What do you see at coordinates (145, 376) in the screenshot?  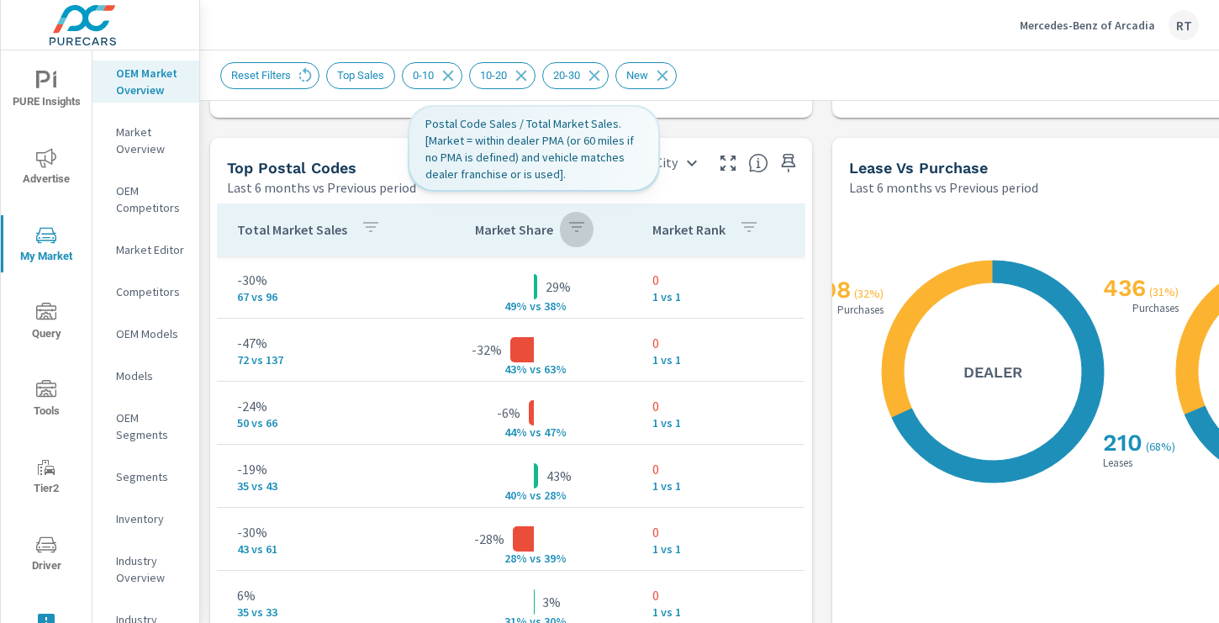 I see `div: Models` at bounding box center [145, 376].